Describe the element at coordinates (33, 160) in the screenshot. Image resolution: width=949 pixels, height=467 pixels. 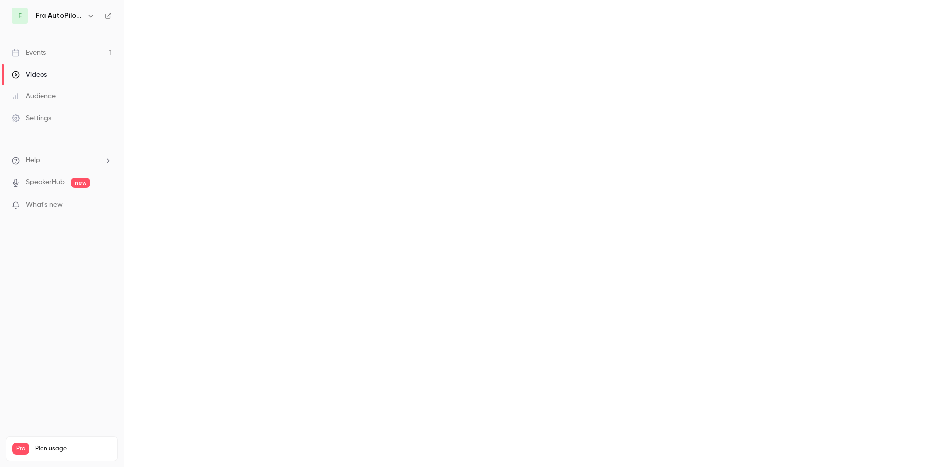
I see `span: Help` at that location.